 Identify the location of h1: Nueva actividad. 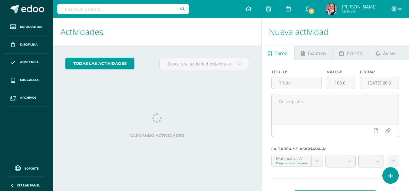
(335, 32).